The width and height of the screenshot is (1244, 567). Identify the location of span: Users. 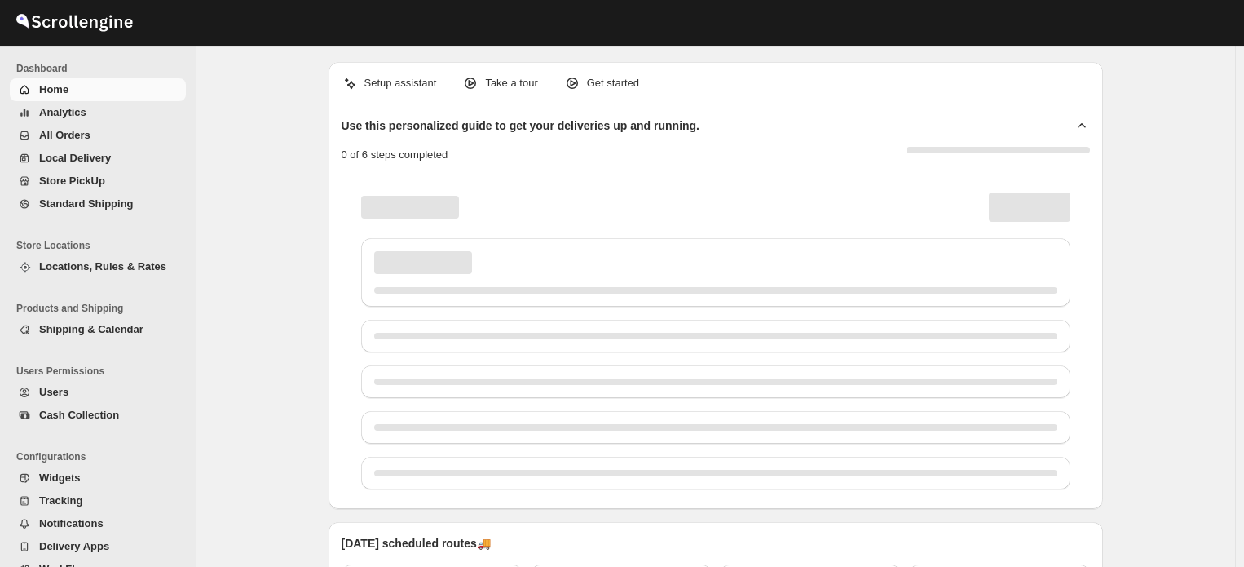
(54, 391).